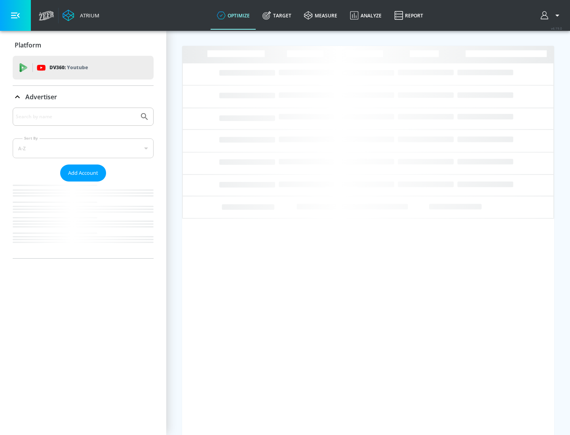 The image size is (570, 435). I want to click on p: Youtube, so click(77, 67).